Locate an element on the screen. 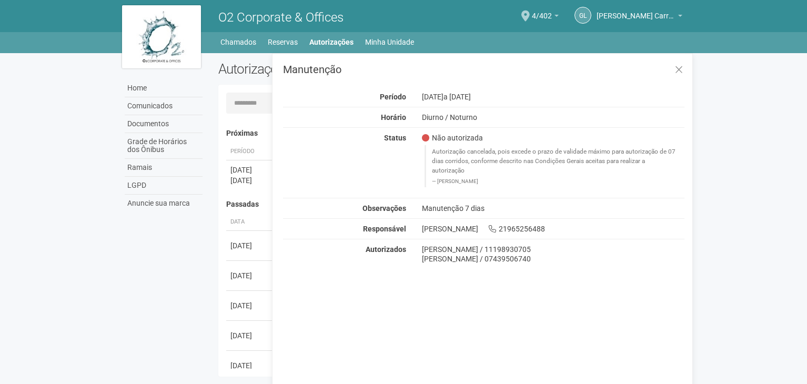  h2: Autorizações is located at coordinates (331, 69).